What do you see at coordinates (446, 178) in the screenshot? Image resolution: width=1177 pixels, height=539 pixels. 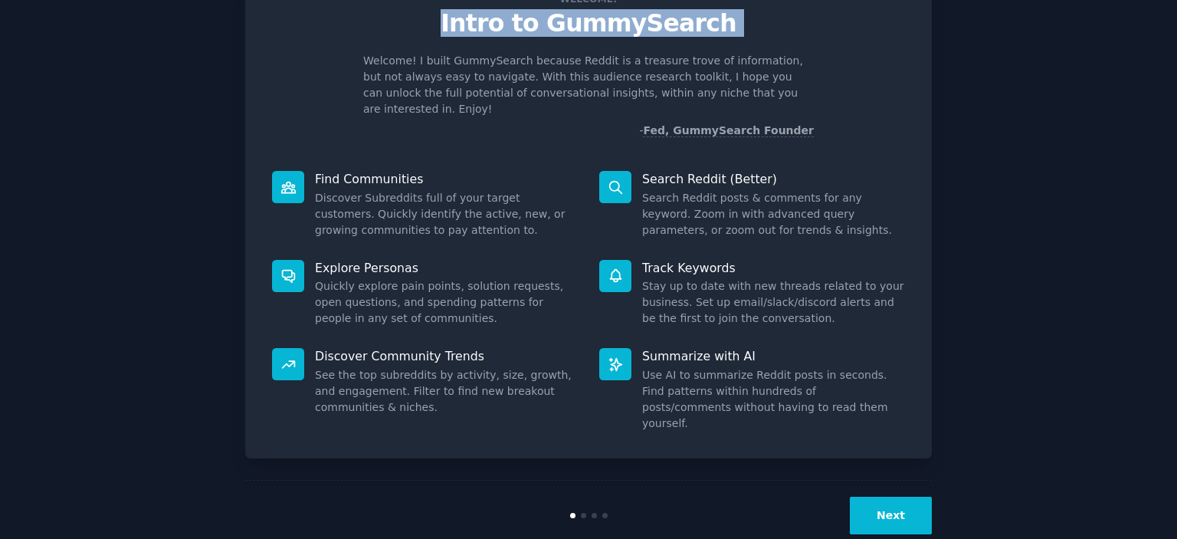 I see `p: Find Communities` at bounding box center [446, 178].